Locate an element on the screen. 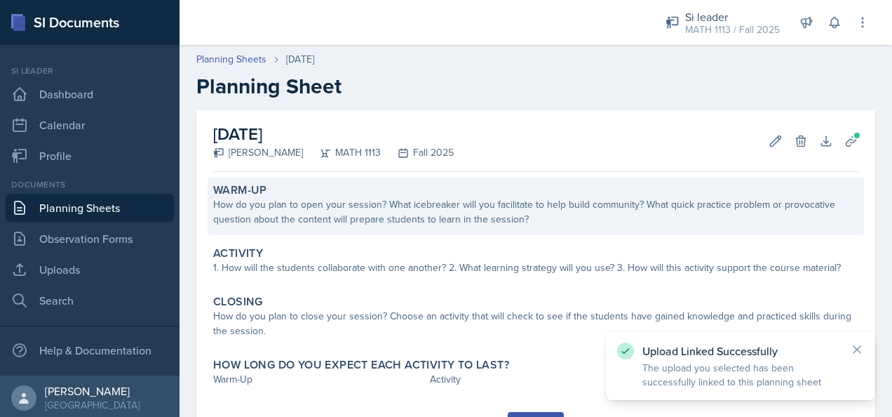 Image resolution: width=892 pixels, height=417 pixels. div: 1. How will the students collaborate with one another? 2. What learning strategy will you use? 3.... is located at coordinates (536, 267).